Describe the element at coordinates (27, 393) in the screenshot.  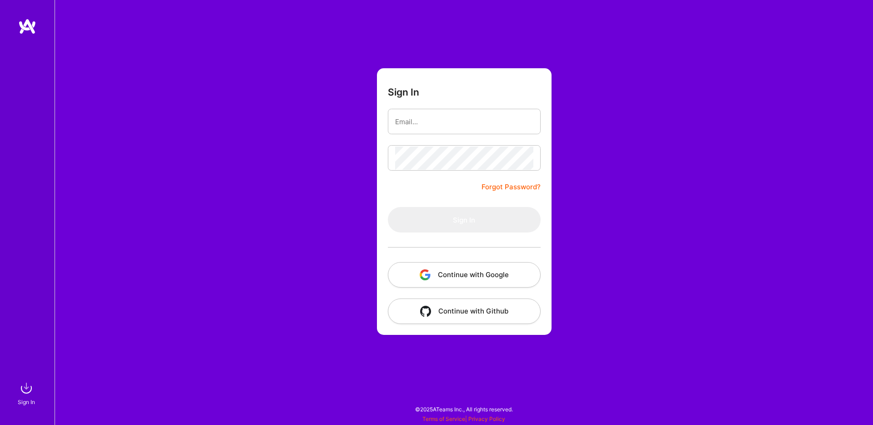
I see `a: sign inSign In` at that location.